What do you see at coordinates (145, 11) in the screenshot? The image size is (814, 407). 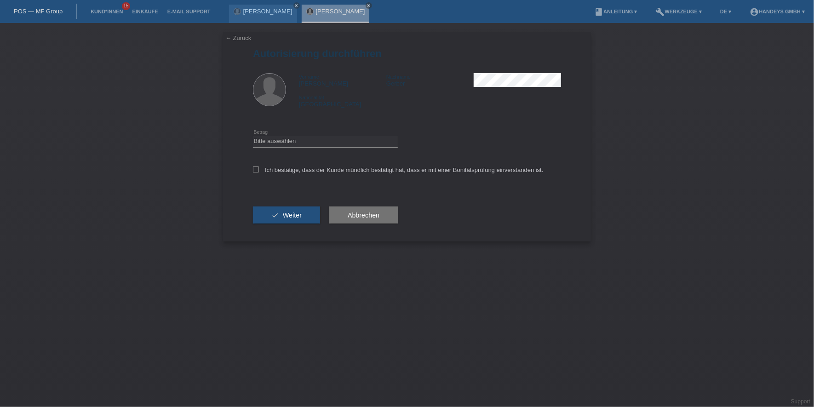 I see `a: Einkäufe` at bounding box center [145, 11].